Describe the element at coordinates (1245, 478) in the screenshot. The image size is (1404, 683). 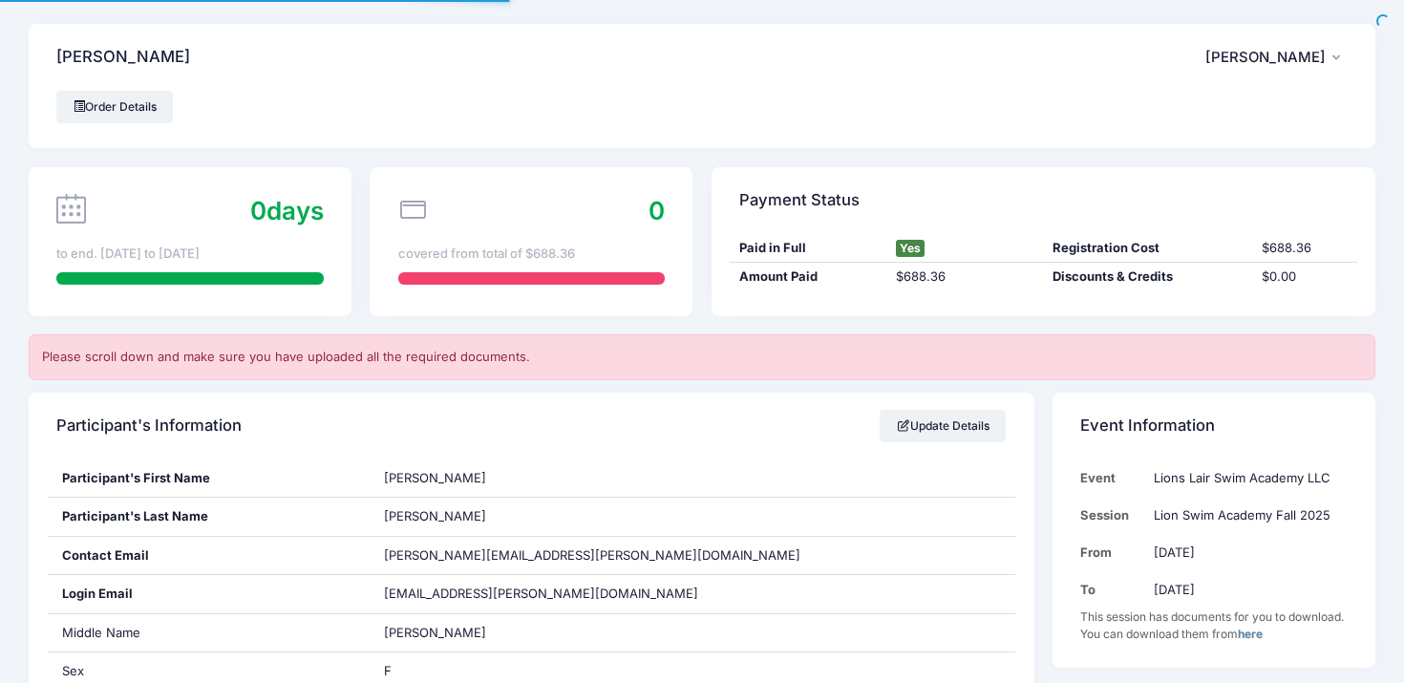
I see `td: Lions Lair Swim Academy LLC` at that location.